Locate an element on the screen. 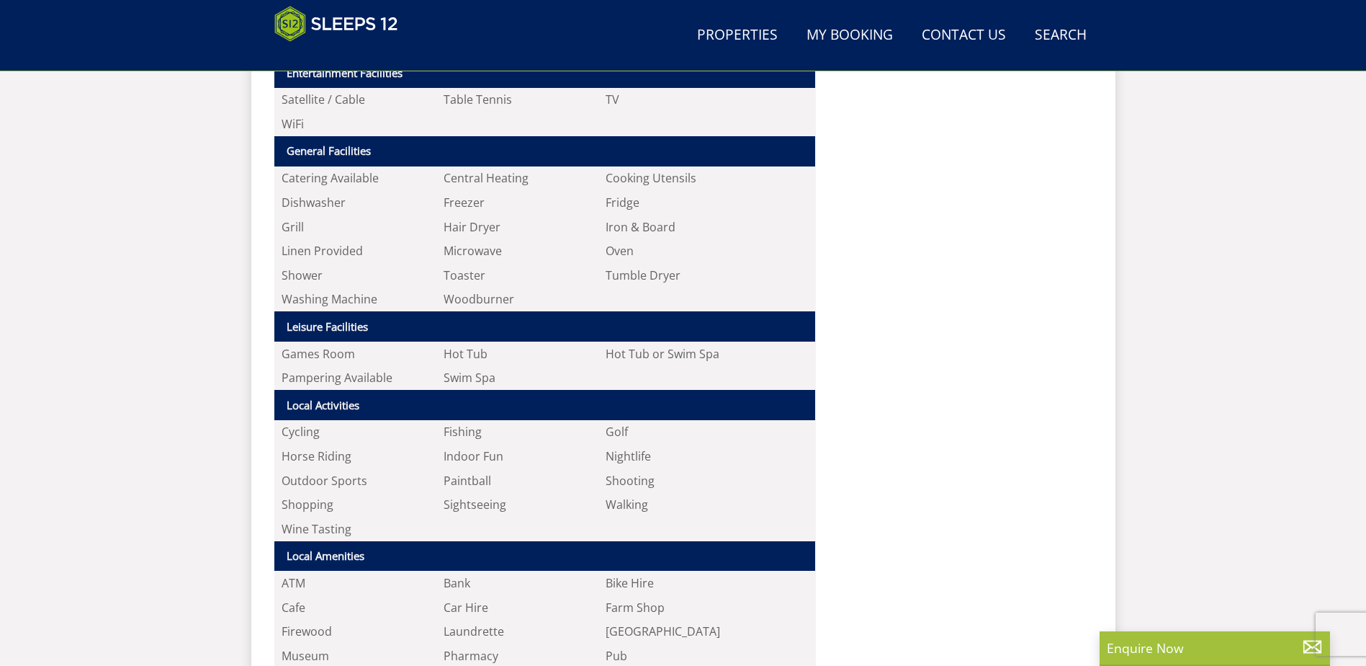 Image resolution: width=1366 pixels, height=666 pixels. li: Golf is located at coordinates (680, 432).